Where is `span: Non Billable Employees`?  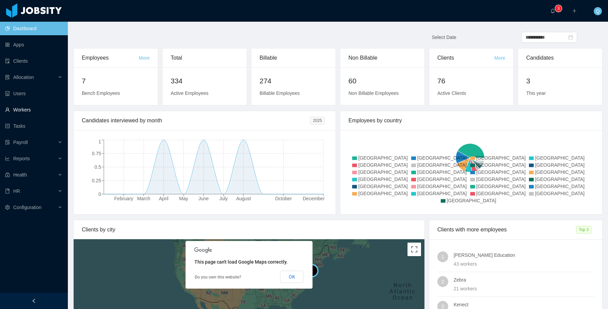
span: Non Billable Employees is located at coordinates (373, 93).